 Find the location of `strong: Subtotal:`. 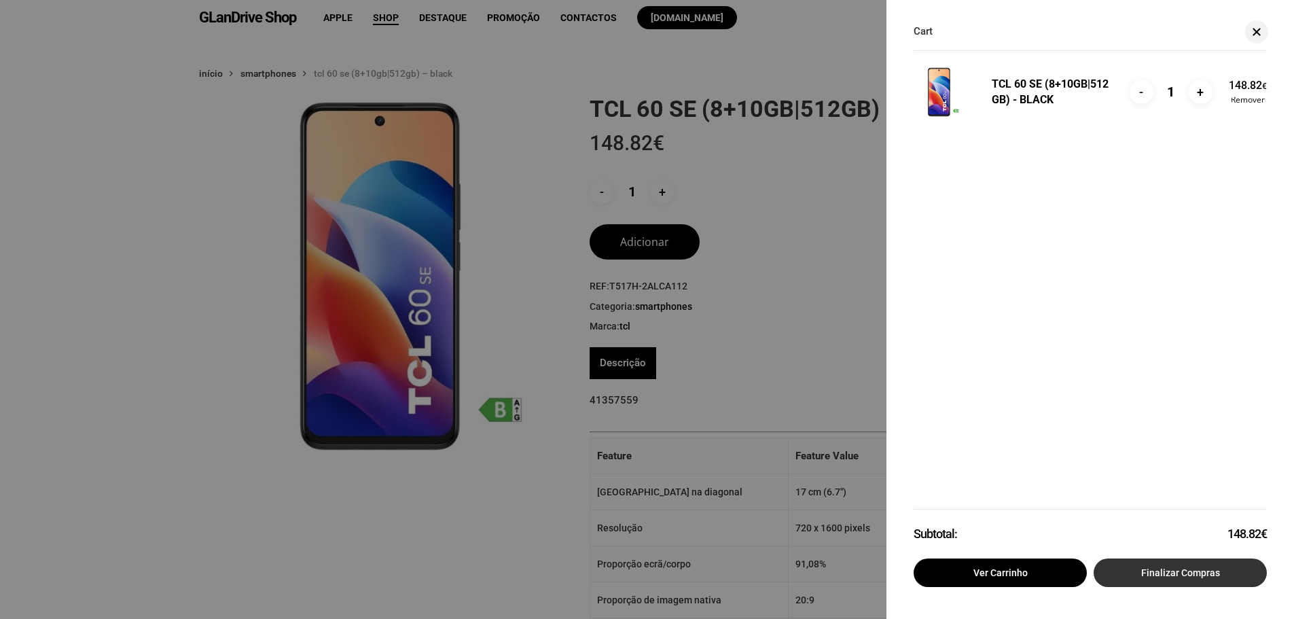

strong: Subtotal: is located at coordinates (1070, 534).